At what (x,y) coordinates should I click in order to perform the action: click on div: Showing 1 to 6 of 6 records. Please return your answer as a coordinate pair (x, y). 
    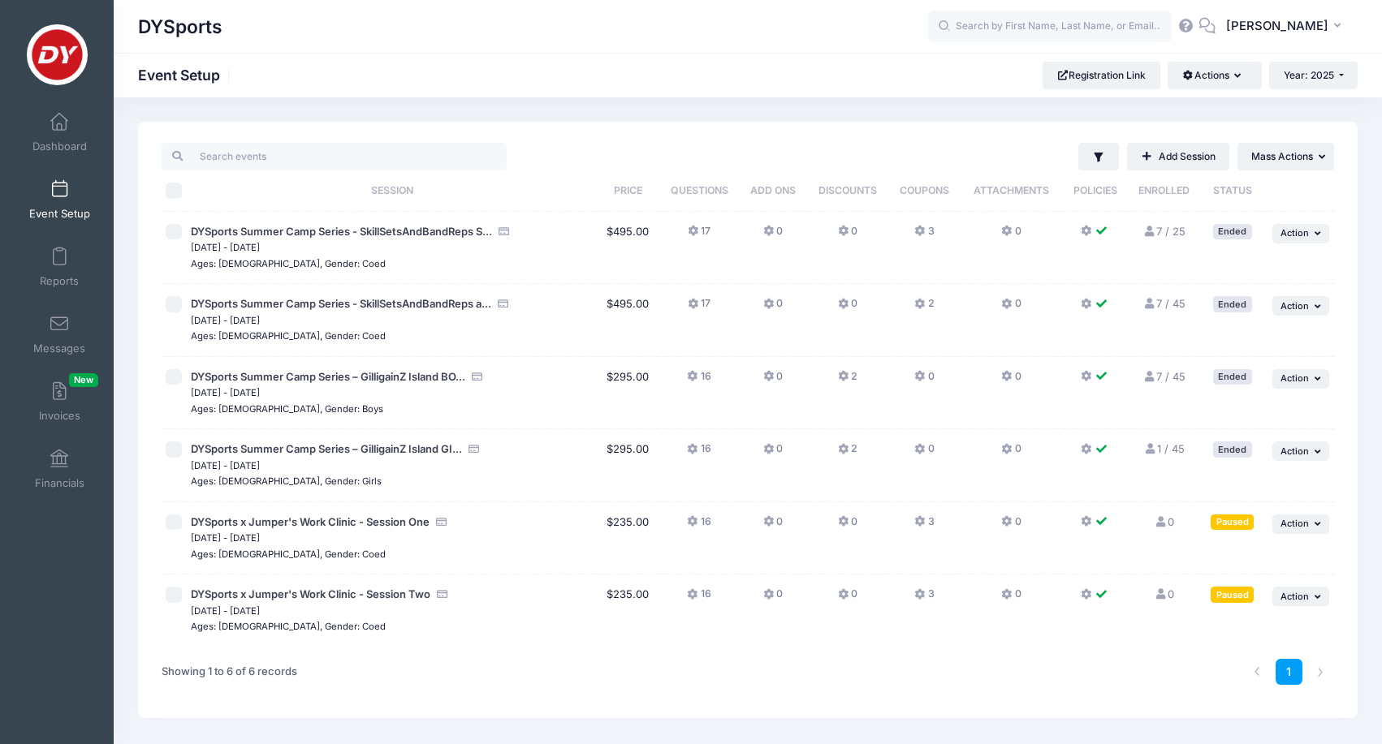
    Looking at the image, I should click on (229, 672).